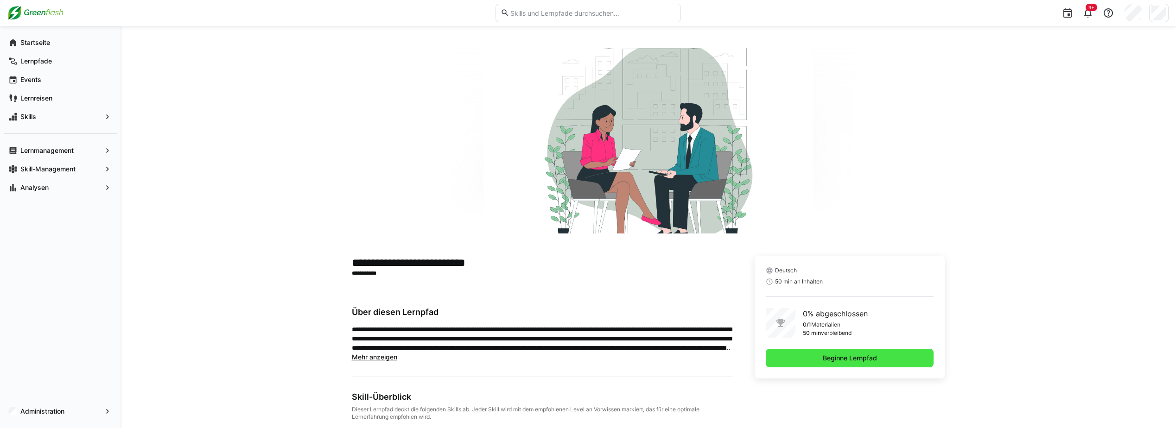 The image size is (1176, 428). I want to click on p: 0/1, so click(807, 325).